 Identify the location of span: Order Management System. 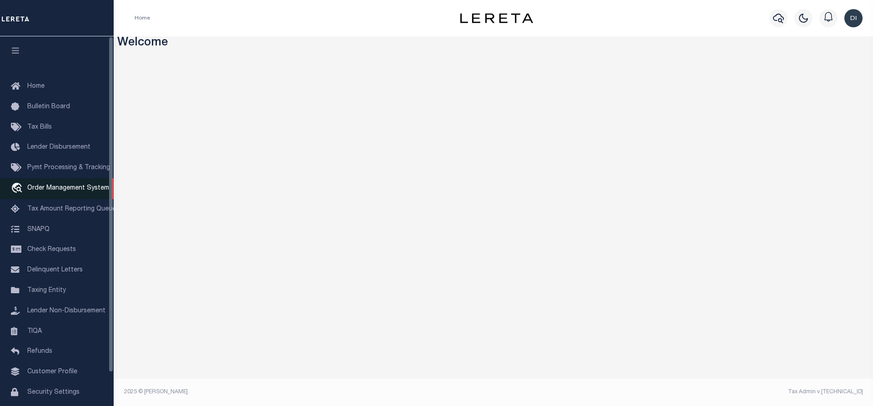
(68, 188).